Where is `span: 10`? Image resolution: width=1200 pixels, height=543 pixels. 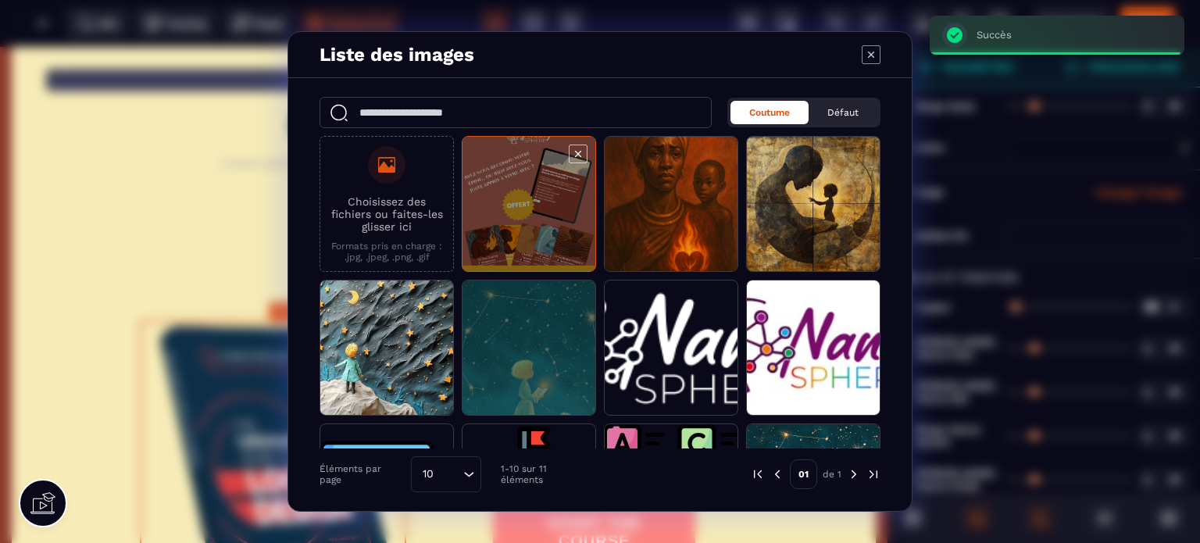 span: 10 is located at coordinates (428, 474).